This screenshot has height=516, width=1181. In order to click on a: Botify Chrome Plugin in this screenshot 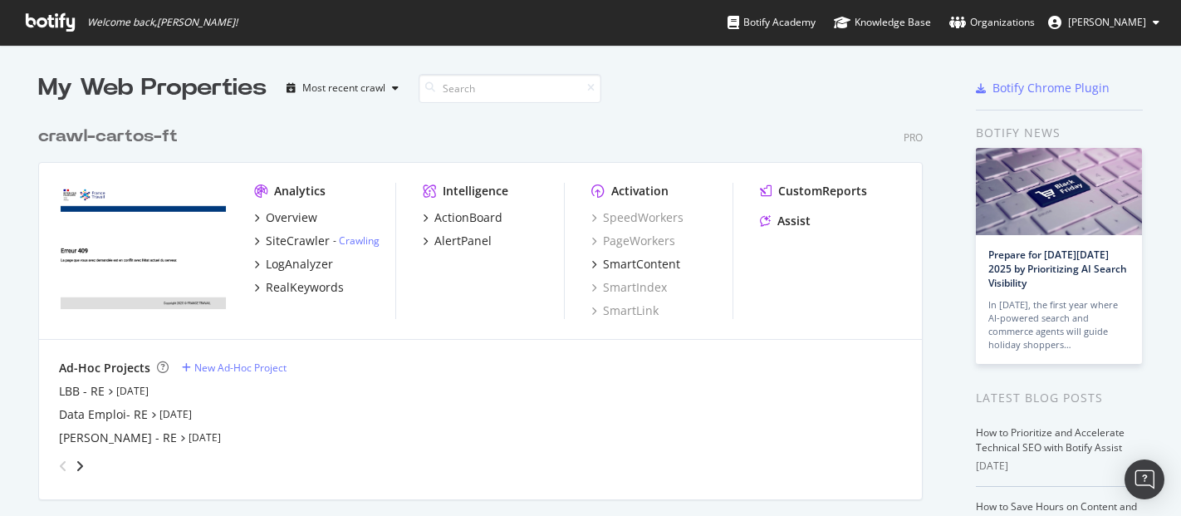, I will do `click(1042, 88)`.